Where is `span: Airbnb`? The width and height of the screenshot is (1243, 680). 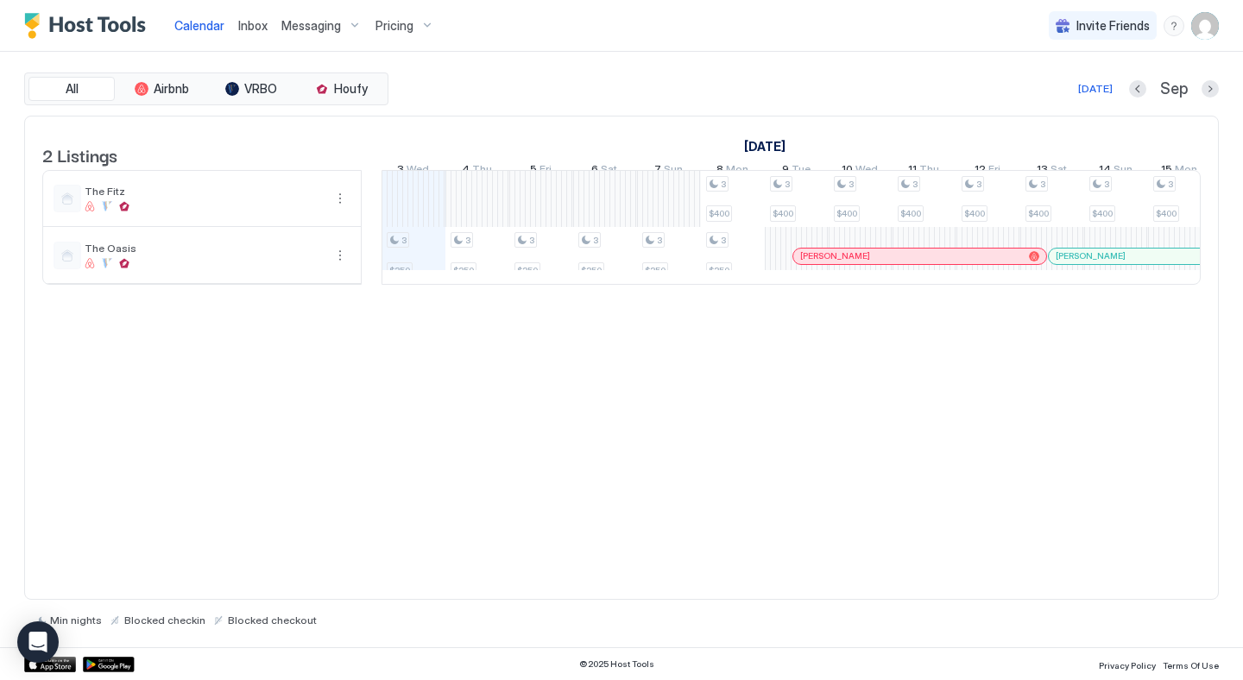
span: Airbnb is located at coordinates (171, 89).